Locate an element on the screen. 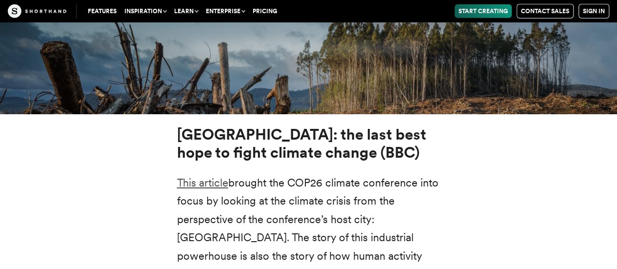  h3: 9 powerful climate change stories is located at coordinates (308, 47).